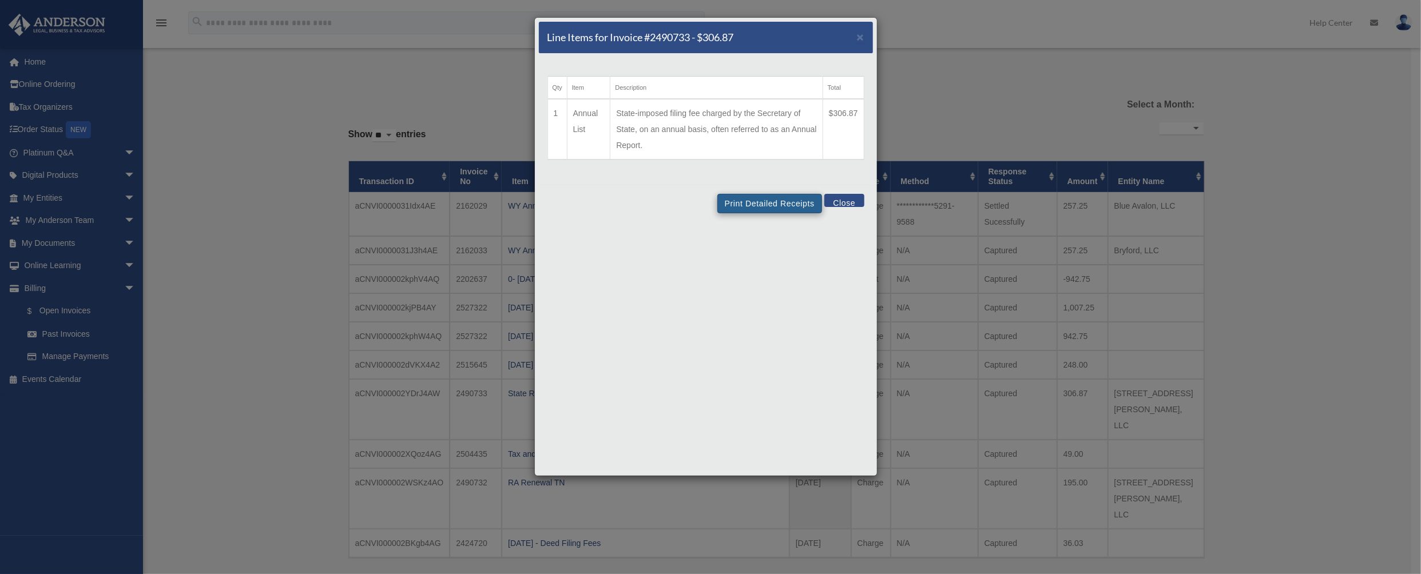  What do you see at coordinates (641, 37) in the screenshot?
I see `h5: Line Items for Invoice #2490733 - $306.87` at bounding box center [641, 37].